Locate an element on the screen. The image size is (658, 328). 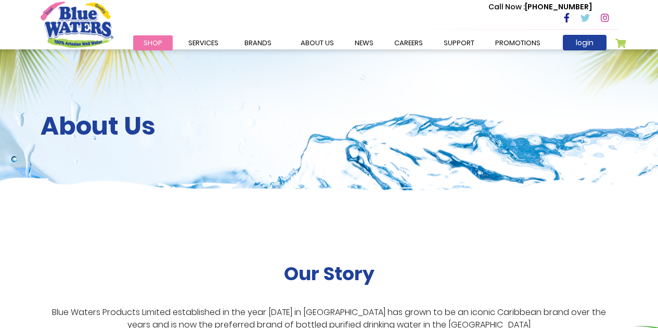
a: careers is located at coordinates (408, 43).